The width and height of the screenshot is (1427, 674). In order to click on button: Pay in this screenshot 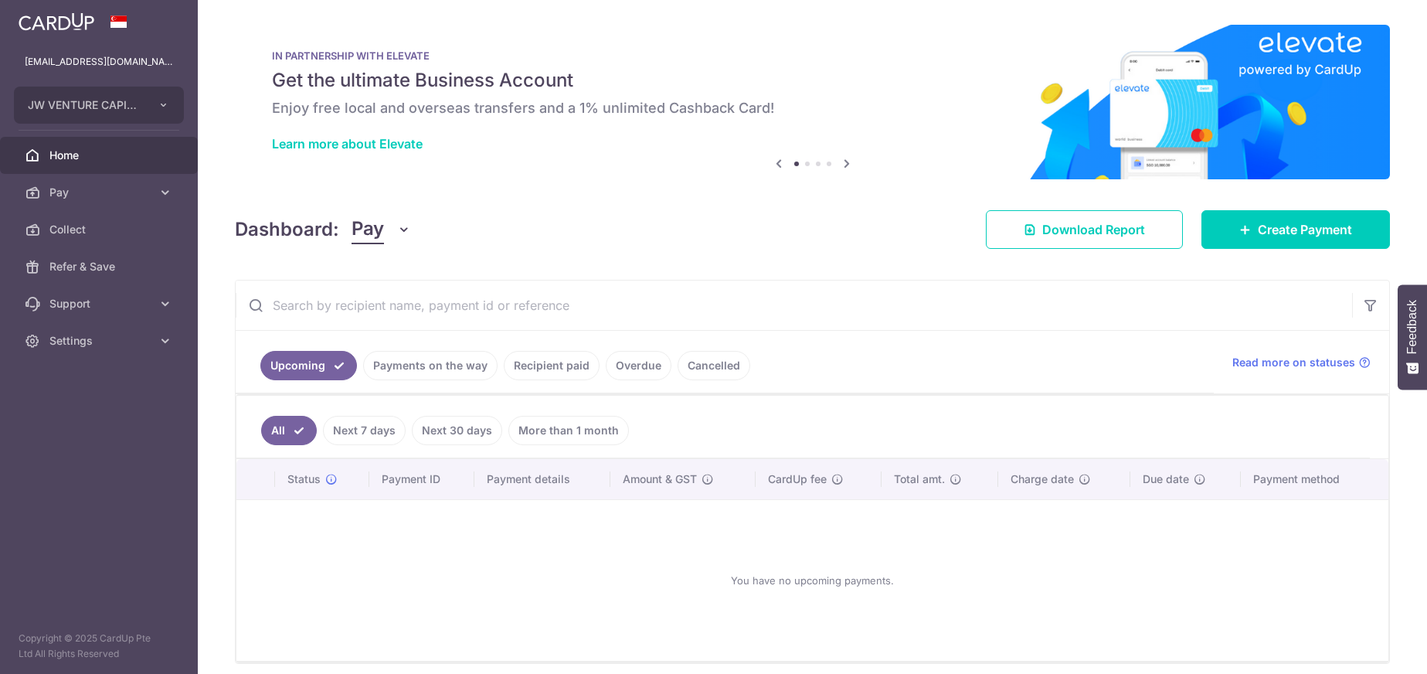, I will do `click(381, 229)`.